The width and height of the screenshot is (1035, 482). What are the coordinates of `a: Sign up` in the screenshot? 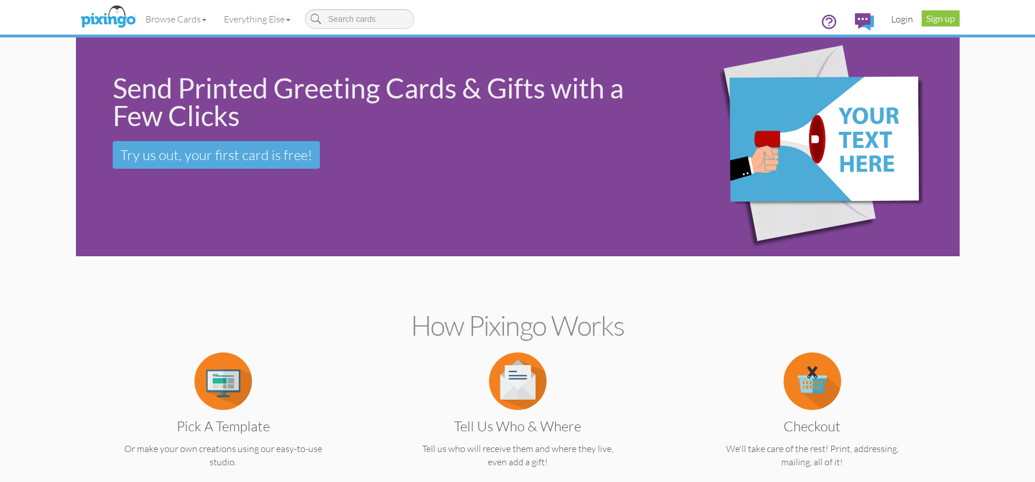 It's located at (941, 18).